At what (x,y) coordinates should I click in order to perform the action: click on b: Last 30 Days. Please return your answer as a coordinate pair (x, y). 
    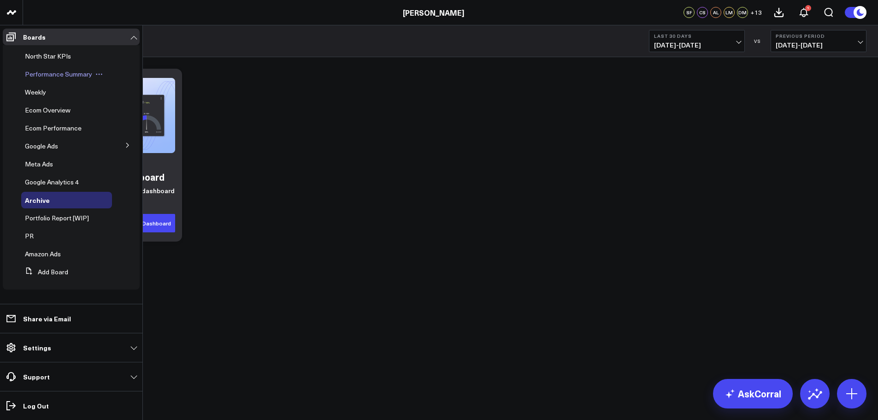
    Looking at the image, I should click on (697, 36).